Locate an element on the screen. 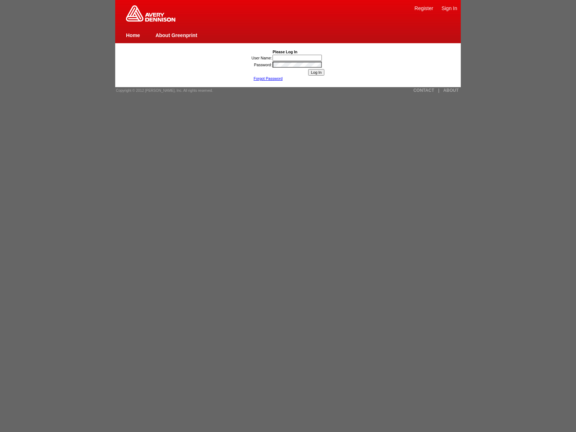 Image resolution: width=576 pixels, height=432 pixels. b: Please Log In is located at coordinates (285, 52).